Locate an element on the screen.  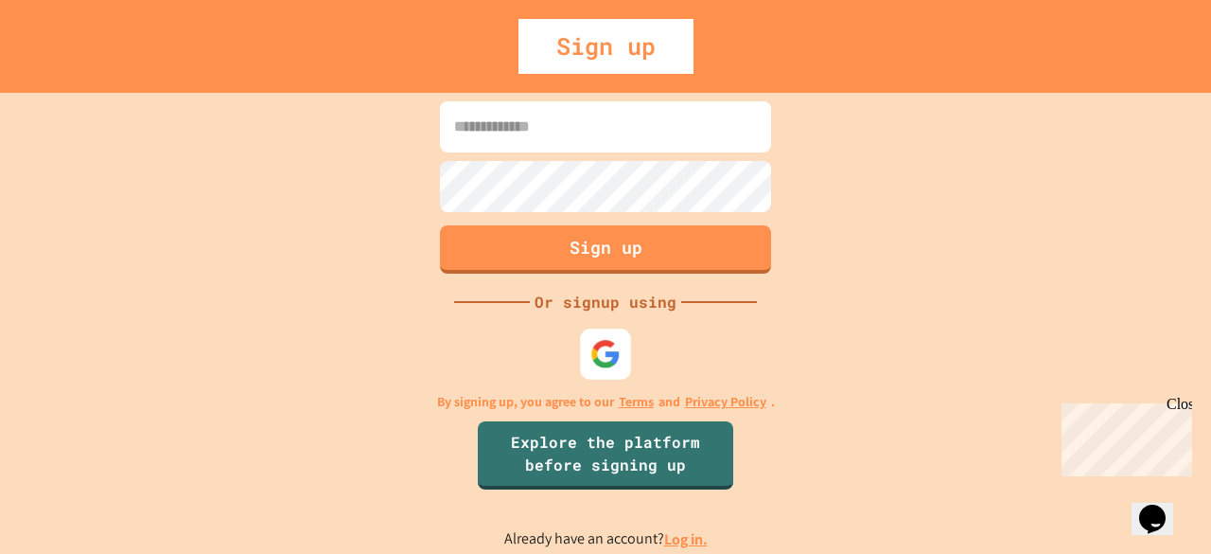
a: Terms is located at coordinates (636, 401).